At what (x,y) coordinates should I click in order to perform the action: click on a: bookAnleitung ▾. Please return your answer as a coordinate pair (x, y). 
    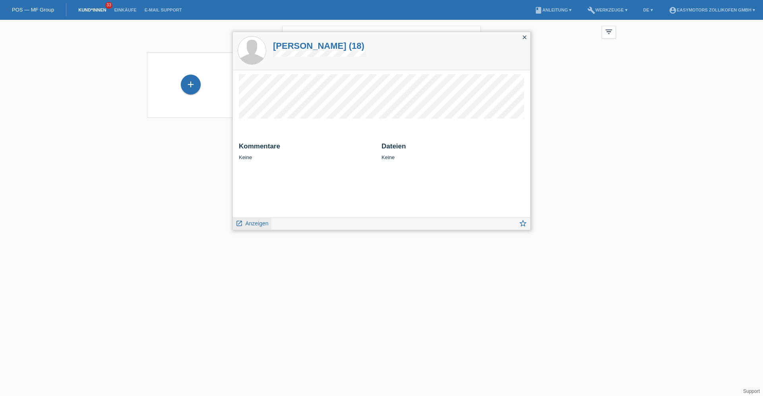
    Looking at the image, I should click on (553, 10).